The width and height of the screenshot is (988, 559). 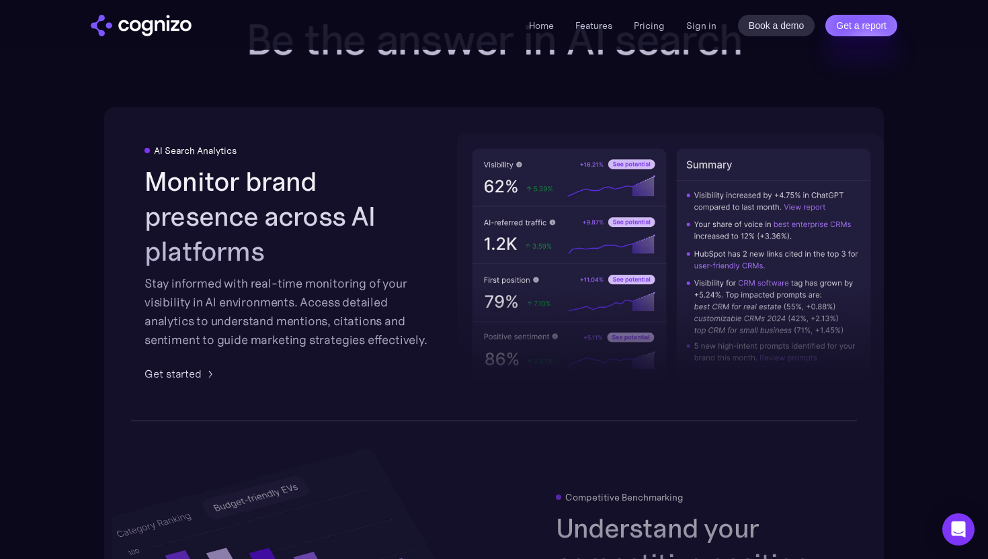 What do you see at coordinates (624, 497) in the screenshot?
I see `div: Competitive Benchmarking` at bounding box center [624, 497].